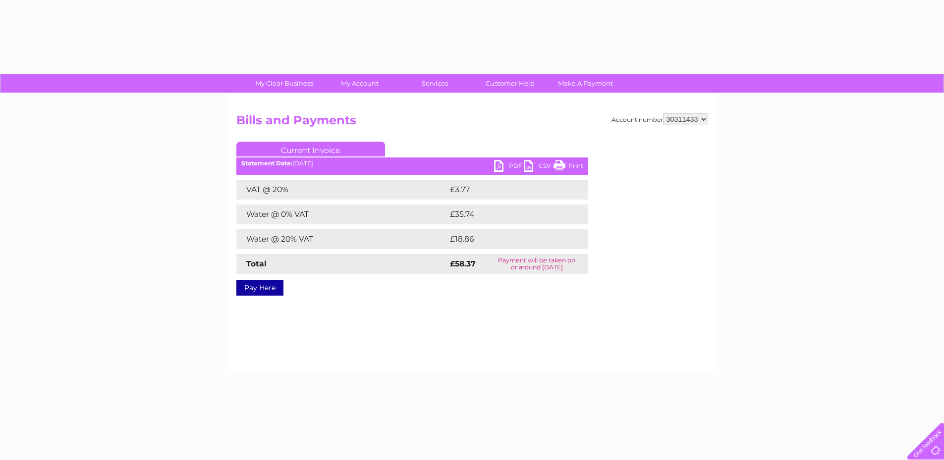  I want to click on a: Services, so click(435, 83).